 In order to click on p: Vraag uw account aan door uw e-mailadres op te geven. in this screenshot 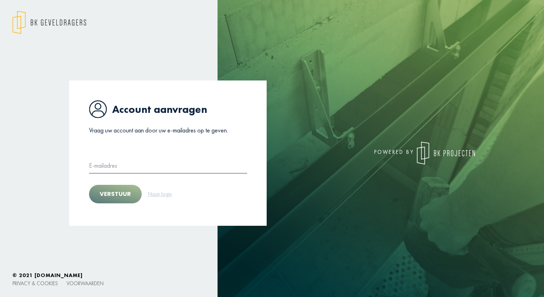, I will do `click(168, 130)`.